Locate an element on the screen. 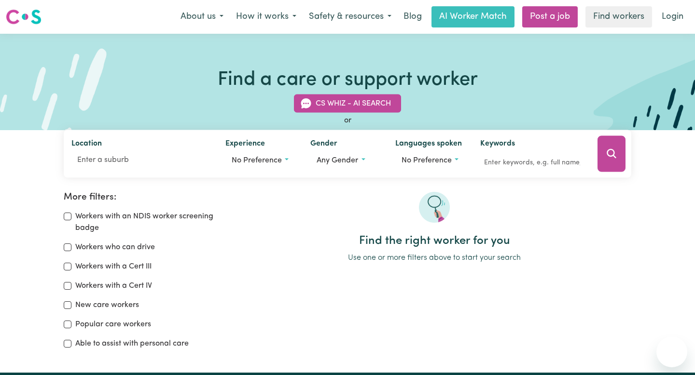  h2: More filters: is located at coordinates (145, 197).